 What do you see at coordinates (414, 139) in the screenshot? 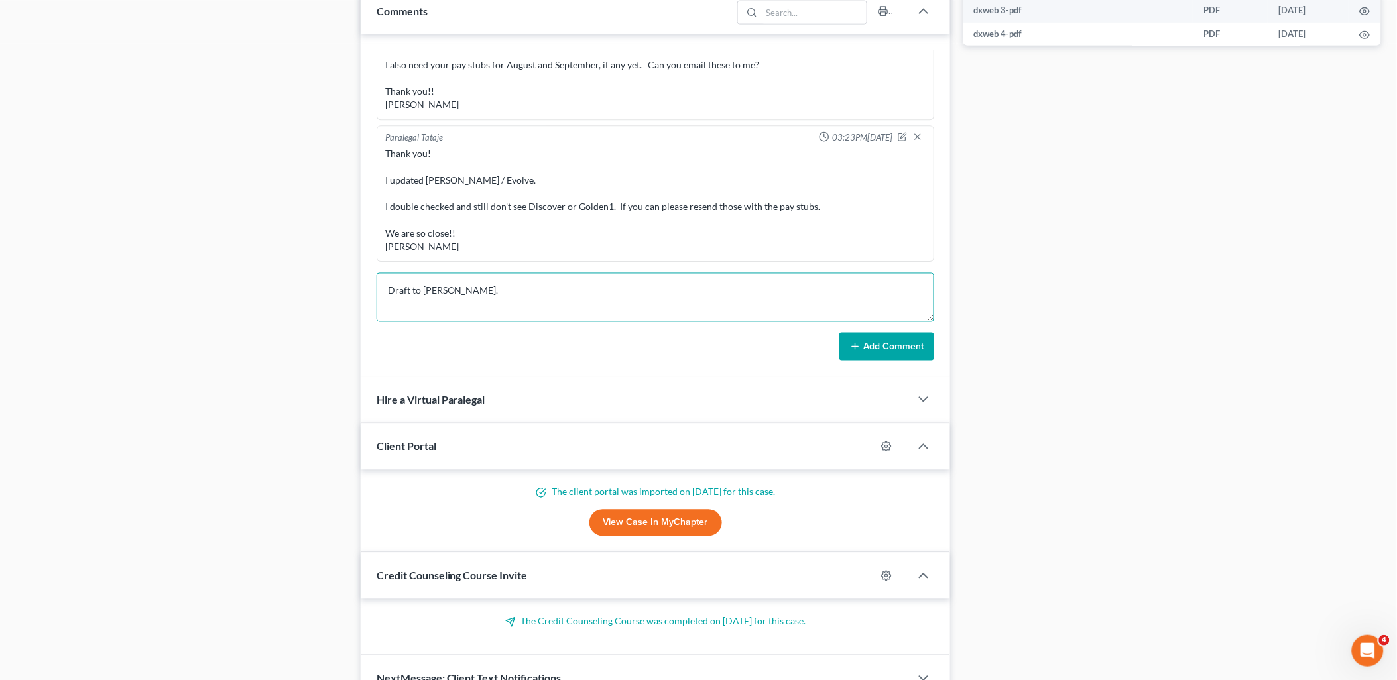
I see `div: Paralegal Tataje` at bounding box center [414, 139].